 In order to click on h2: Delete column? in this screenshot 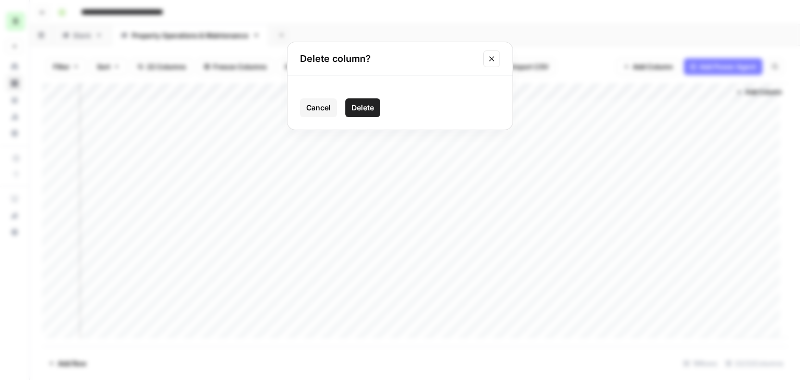, I will do `click(388, 59)`.